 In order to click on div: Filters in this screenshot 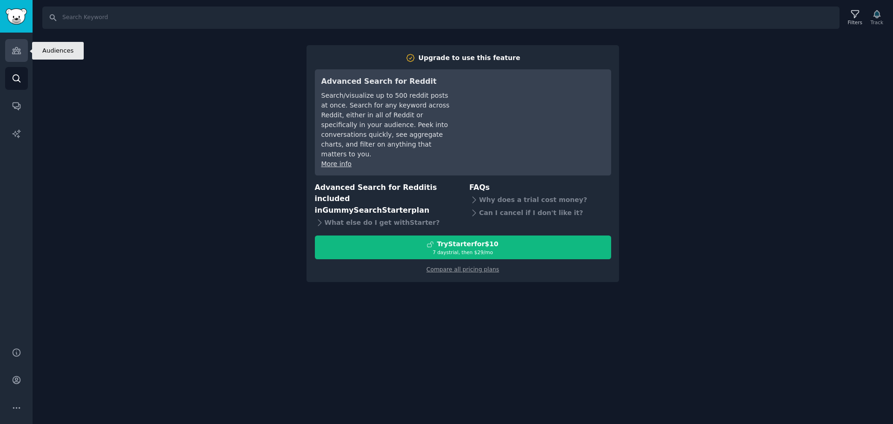, I will do `click(855, 22)`.